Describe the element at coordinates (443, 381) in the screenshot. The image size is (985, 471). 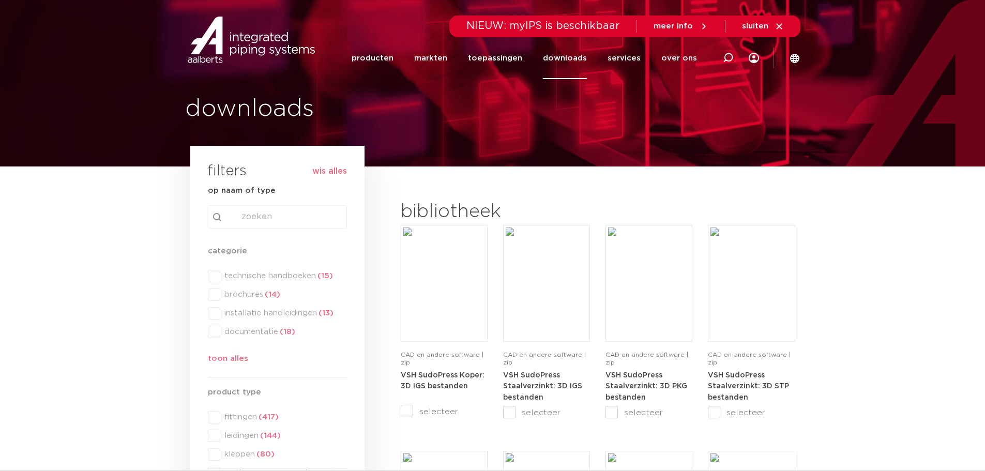
I see `strong: VSH SudoPress Koper: 3D IGS bestanden` at that location.